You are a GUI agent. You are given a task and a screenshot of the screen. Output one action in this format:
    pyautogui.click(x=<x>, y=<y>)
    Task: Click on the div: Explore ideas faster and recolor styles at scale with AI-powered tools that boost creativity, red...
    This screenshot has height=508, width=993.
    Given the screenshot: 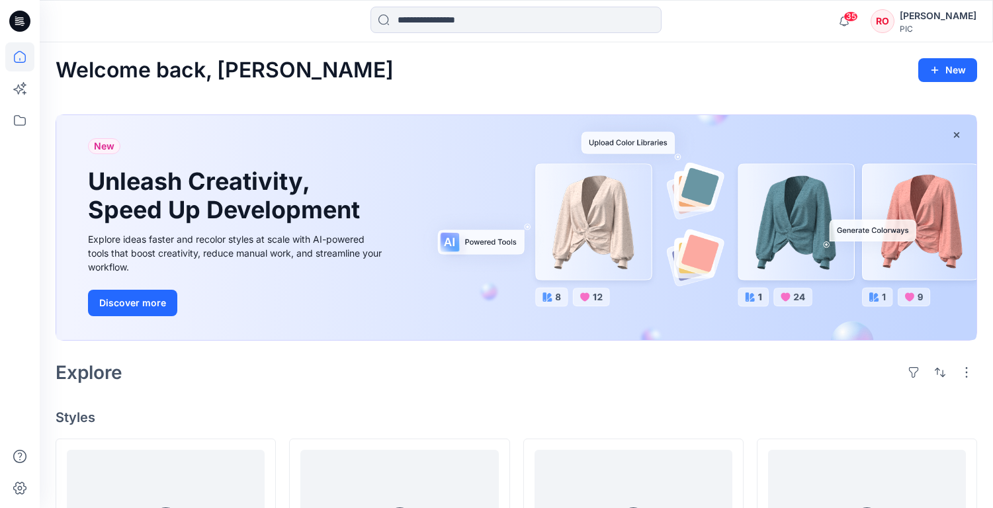 What is the action you would take?
    pyautogui.click(x=237, y=253)
    